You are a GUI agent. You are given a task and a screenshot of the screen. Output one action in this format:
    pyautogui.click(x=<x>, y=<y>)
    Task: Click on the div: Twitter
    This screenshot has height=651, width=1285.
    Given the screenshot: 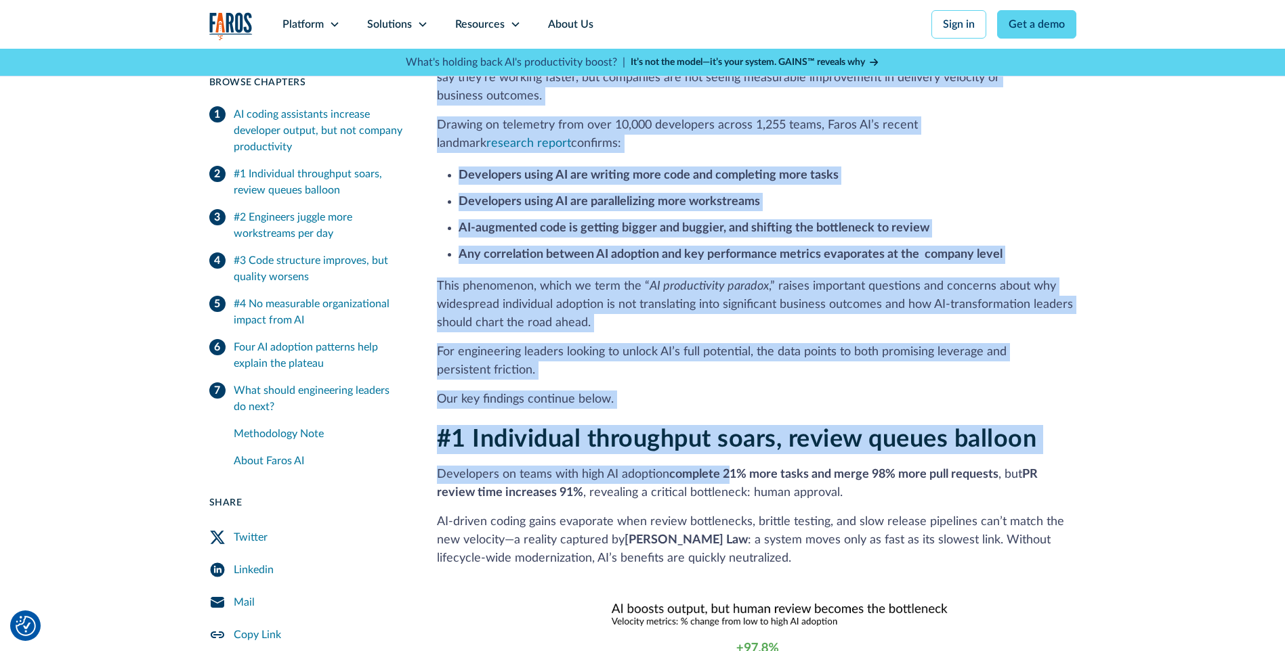 What is the action you would take?
    pyautogui.click(x=251, y=538)
    